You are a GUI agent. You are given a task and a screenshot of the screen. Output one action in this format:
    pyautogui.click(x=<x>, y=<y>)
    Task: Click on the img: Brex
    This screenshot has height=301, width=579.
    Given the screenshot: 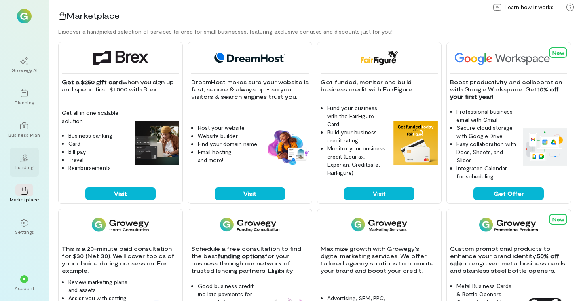 What is the action you would take?
    pyautogui.click(x=121, y=58)
    